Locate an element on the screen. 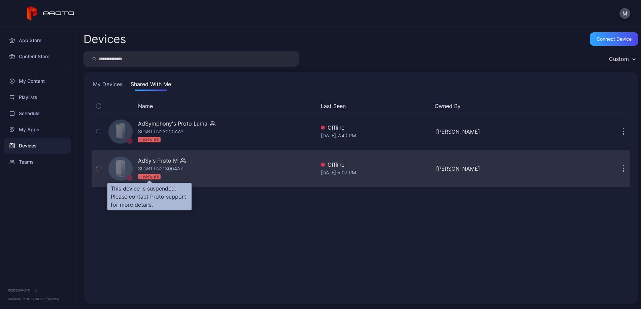 This screenshot has height=309, width=641. button: Last Seen is located at coordinates (374, 106).